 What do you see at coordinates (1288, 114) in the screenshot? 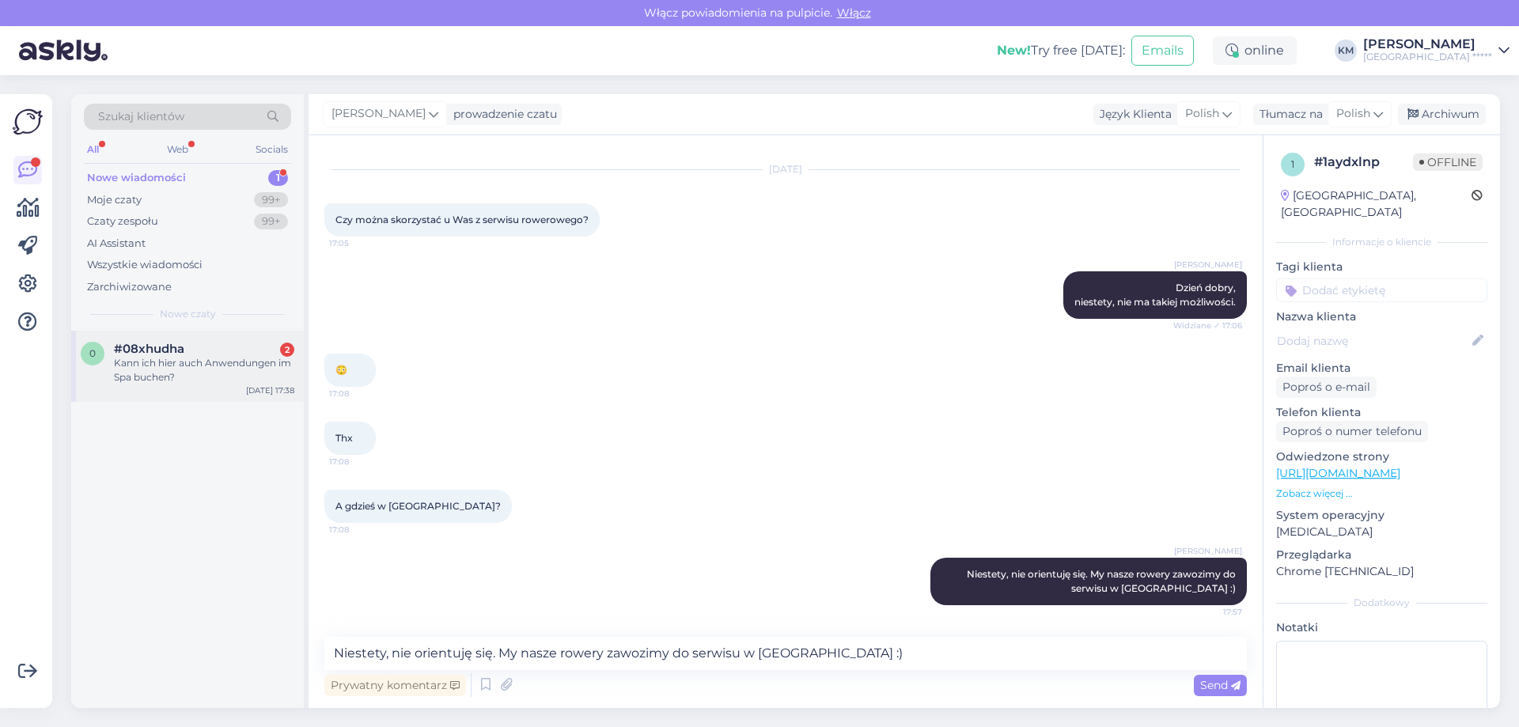
I see `div: Tłumacz na` at bounding box center [1288, 114].